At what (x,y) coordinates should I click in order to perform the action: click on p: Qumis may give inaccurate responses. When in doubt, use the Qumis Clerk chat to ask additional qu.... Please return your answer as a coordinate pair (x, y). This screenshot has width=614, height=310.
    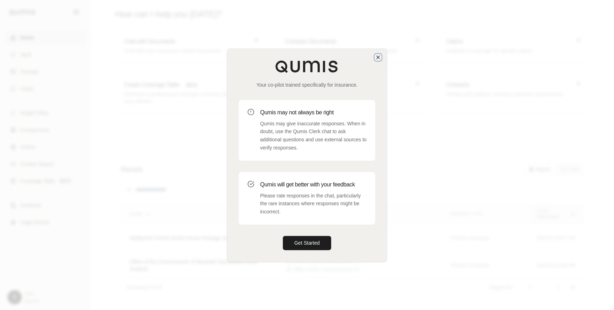
    Looking at the image, I should click on (314, 136).